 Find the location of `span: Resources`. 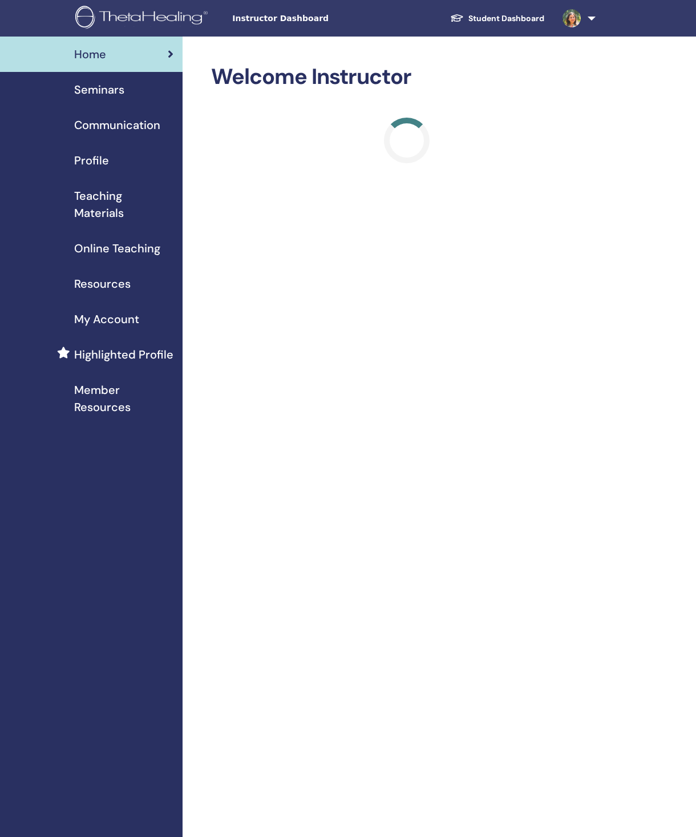

span: Resources is located at coordinates (102, 284).